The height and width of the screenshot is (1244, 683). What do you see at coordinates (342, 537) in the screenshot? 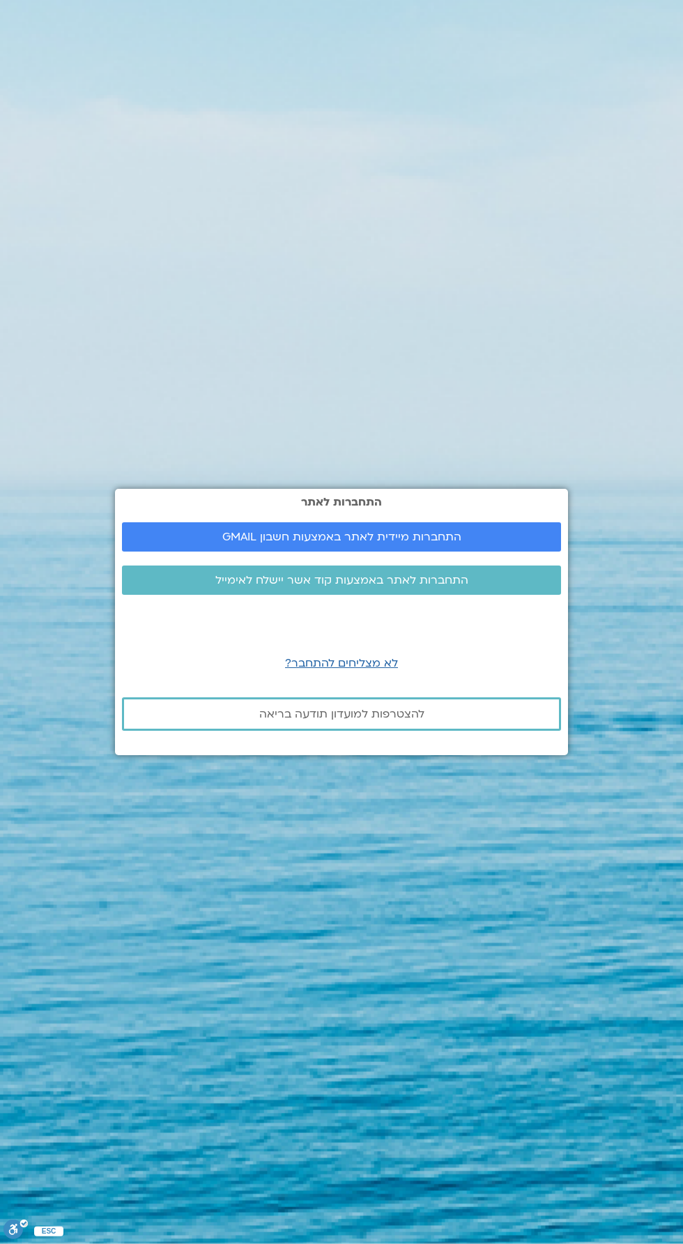
I see `span: התחברות מיידית לאתר באמצעות חשבון GMAIL` at bounding box center [342, 537].